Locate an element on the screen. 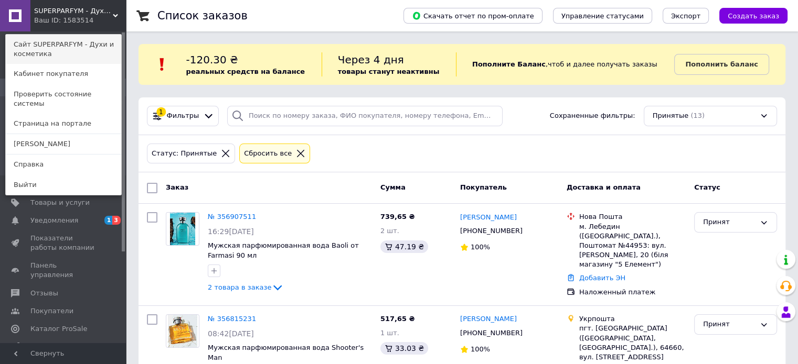 This screenshot has width=798, height=364. a: Создать заказ is located at coordinates (748, 15).